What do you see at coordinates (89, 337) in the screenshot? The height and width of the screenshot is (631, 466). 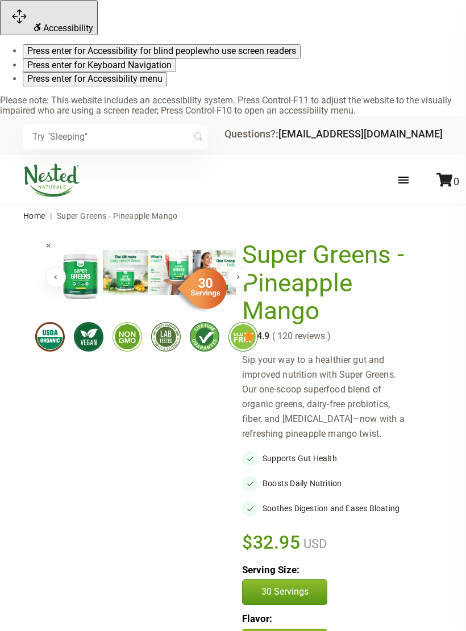 I see `img: vegan` at bounding box center [89, 337].